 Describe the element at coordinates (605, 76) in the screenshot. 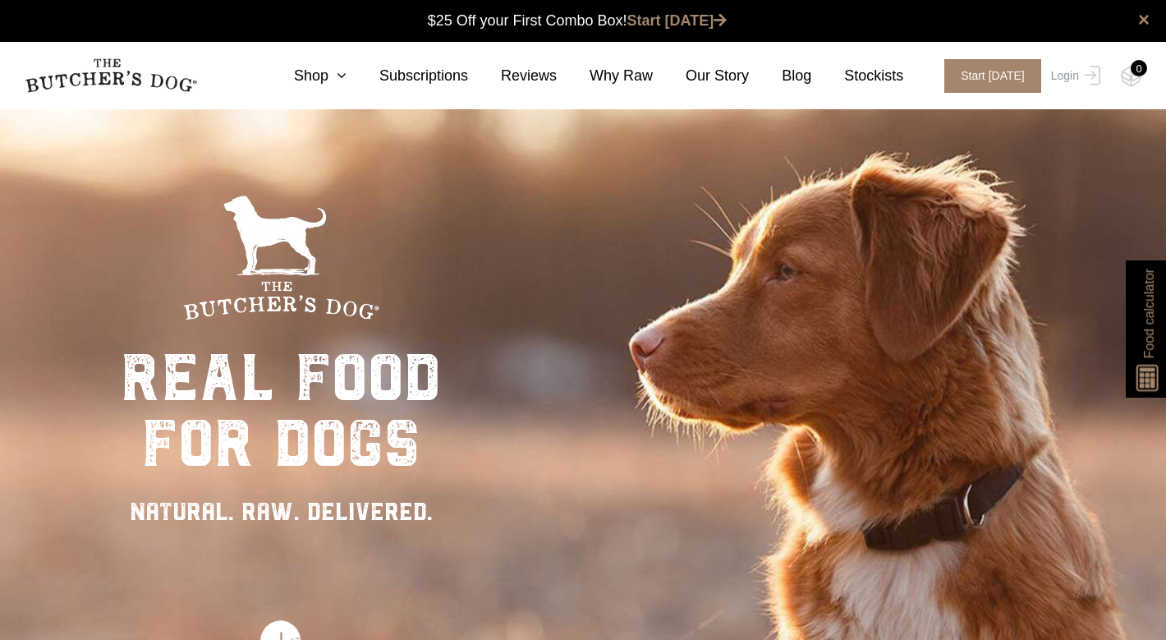

I see `a: Why Raw` at that location.